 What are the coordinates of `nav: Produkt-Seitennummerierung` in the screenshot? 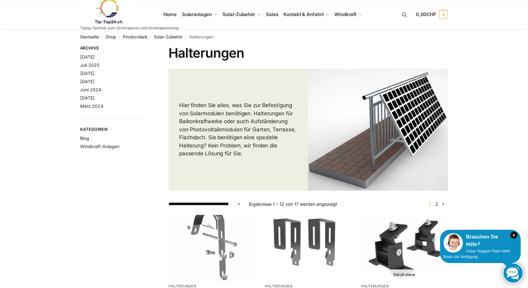 It's located at (437, 204).